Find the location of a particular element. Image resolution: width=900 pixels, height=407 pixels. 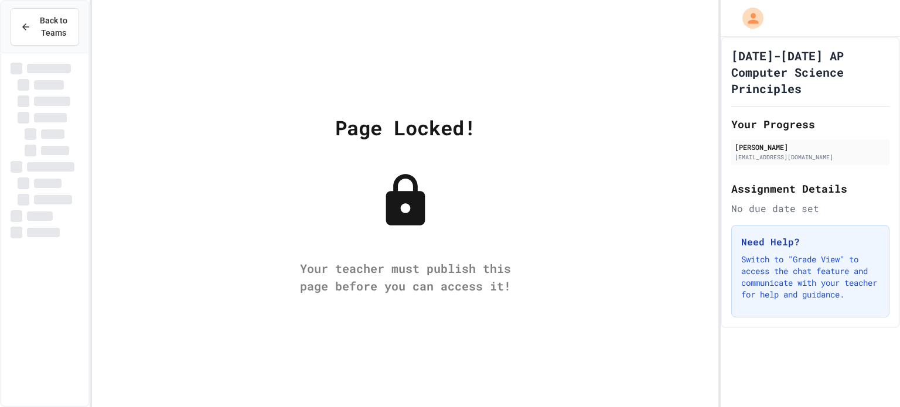

h2: Your Progress is located at coordinates (810, 124).